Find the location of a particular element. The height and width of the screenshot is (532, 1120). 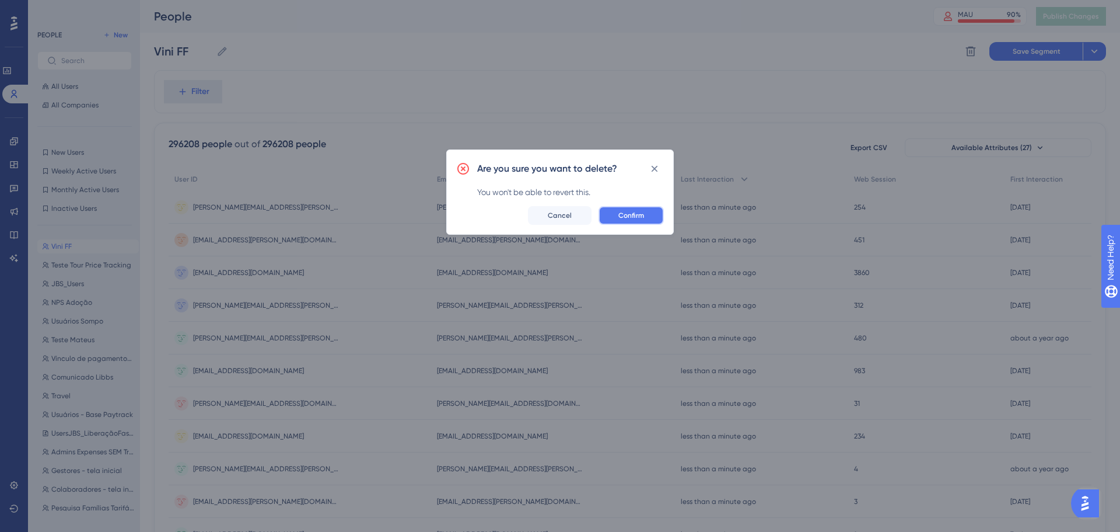

h2: Are you sure you want to delete? is located at coordinates (547, 169).